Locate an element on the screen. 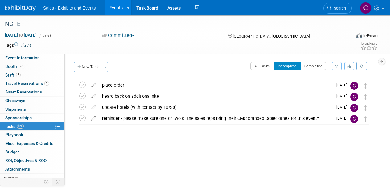 Image resolution: width=390 pixels, height=194 pixels. span: Booth is located at coordinates (14, 67).